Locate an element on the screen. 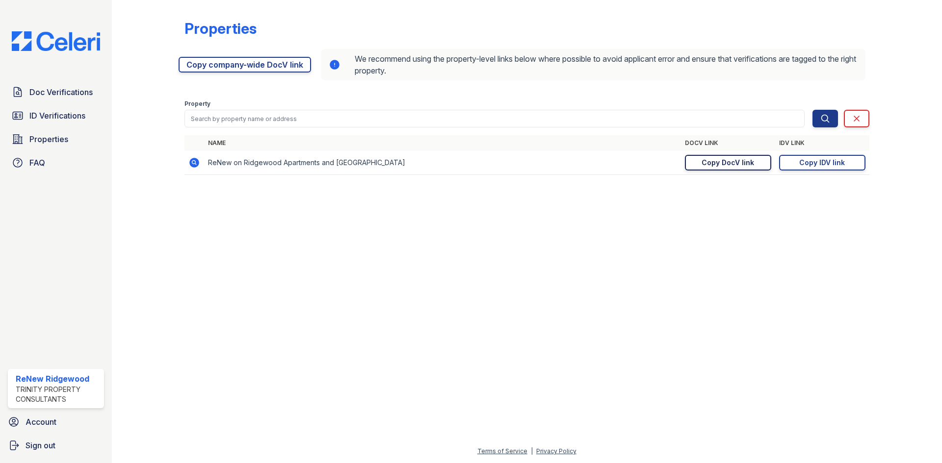 This screenshot has width=942, height=463. span: Sign out is located at coordinates (40, 446).